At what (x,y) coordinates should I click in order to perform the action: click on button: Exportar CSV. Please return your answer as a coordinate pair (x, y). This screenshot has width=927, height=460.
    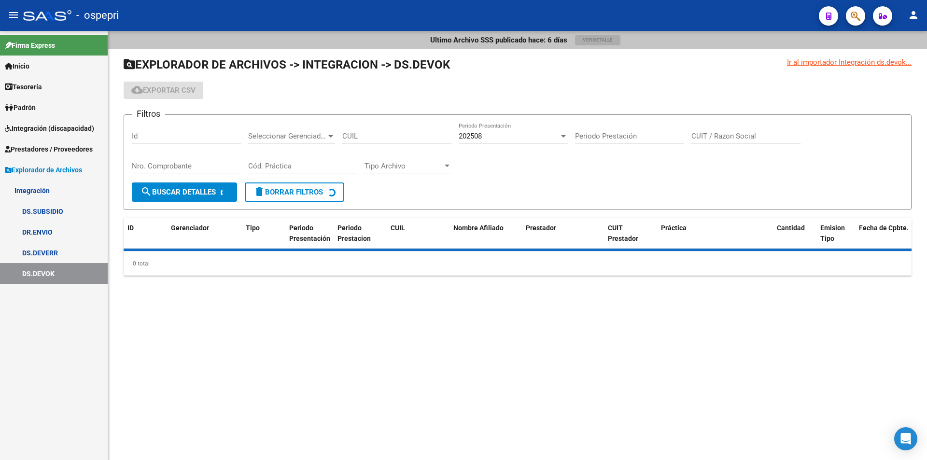
    Looking at the image, I should click on (163, 90).